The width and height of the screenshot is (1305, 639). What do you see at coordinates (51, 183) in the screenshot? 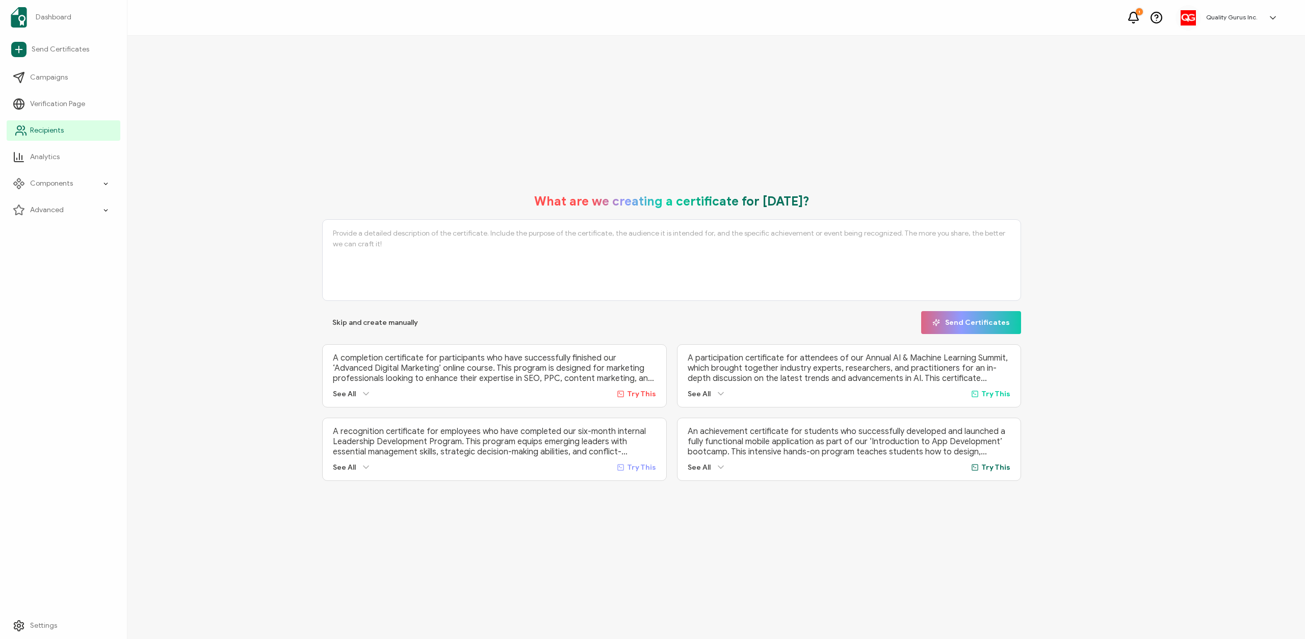
I see `span: Components` at bounding box center [51, 183].